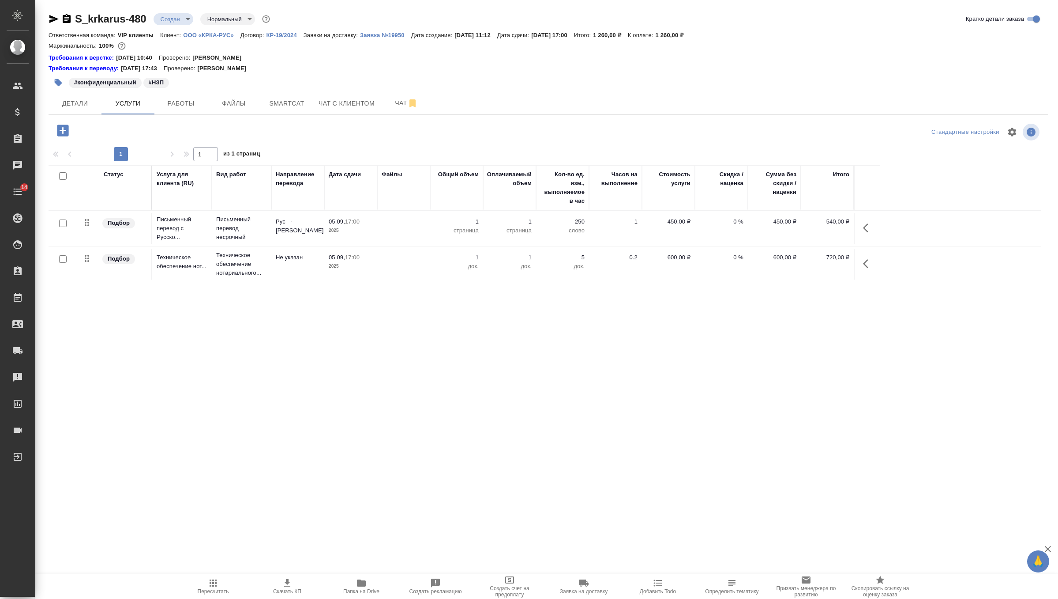  I want to click on span: Файлы, so click(234, 103).